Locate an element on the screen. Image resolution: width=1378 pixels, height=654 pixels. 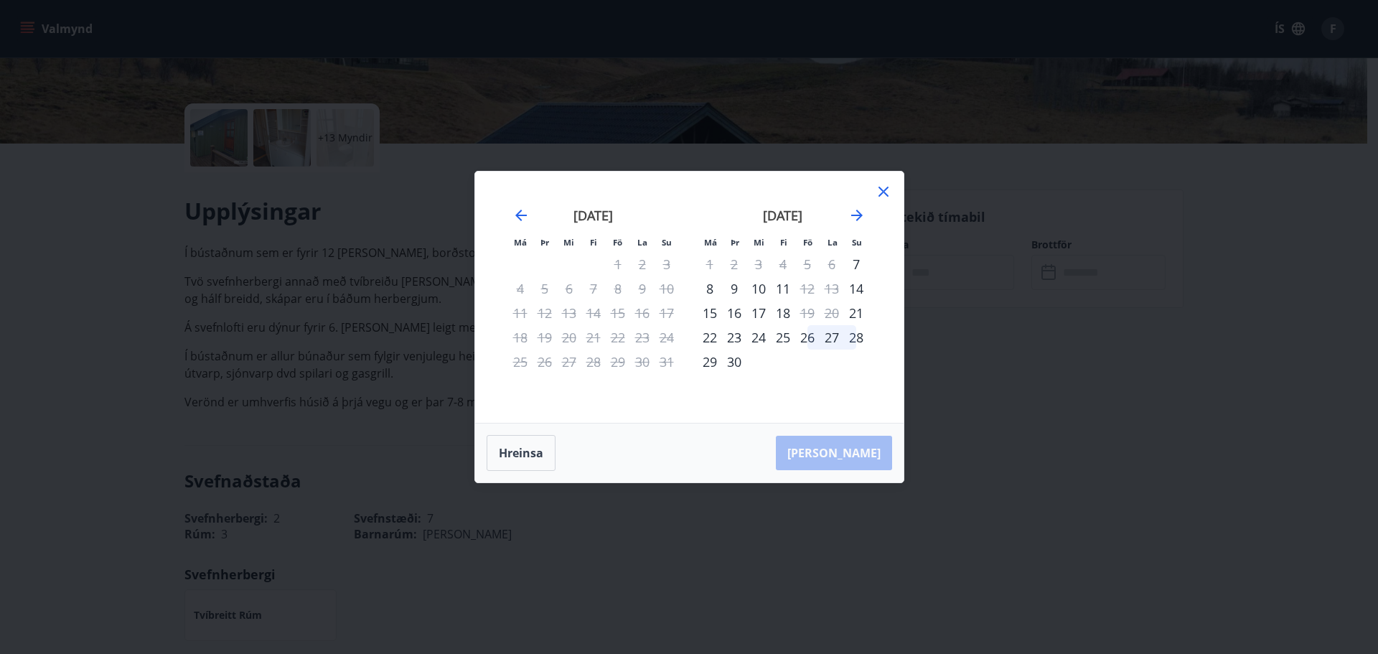
td: Choose miðvikudagur, 17. september 2025 as your check-in date. It’s available. is located at coordinates (759, 313).